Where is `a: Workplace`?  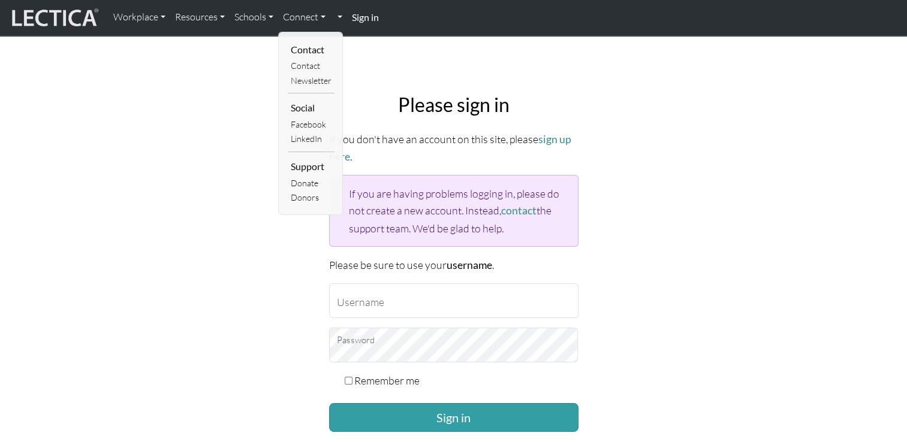
a: Workplace is located at coordinates (139, 17).